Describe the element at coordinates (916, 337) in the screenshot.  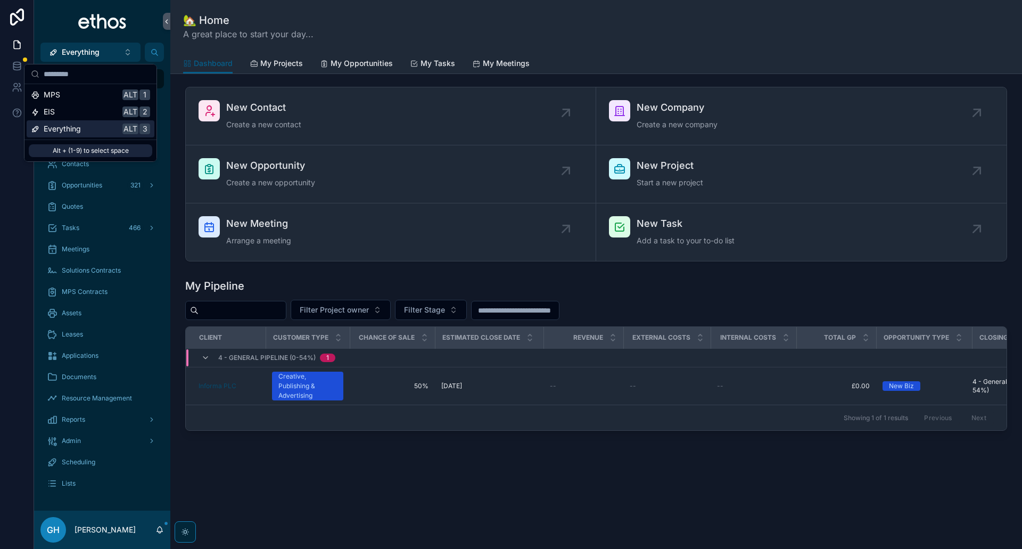
I see `span: Opportunity Type` at that location.